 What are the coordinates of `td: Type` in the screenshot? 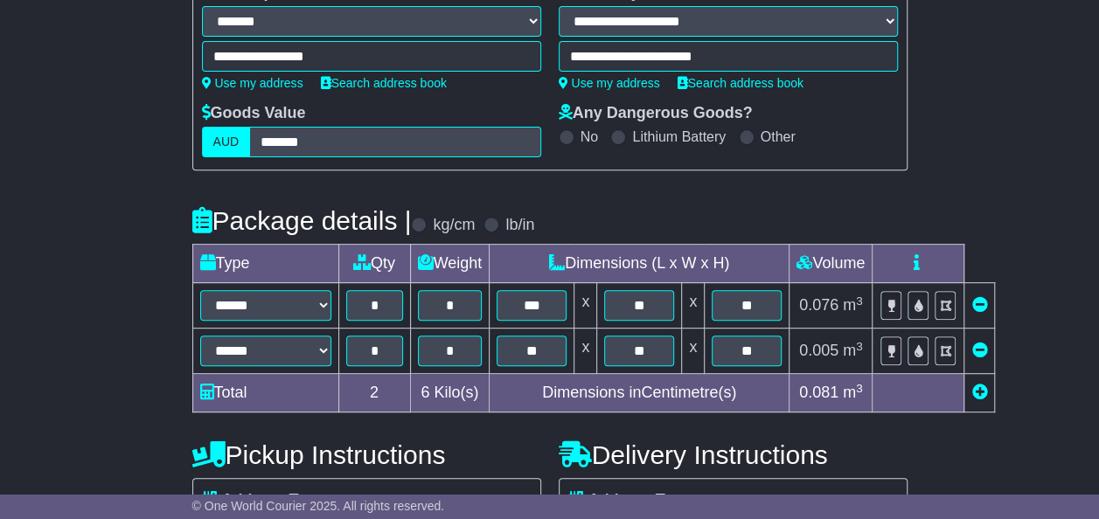 It's located at (265, 264).